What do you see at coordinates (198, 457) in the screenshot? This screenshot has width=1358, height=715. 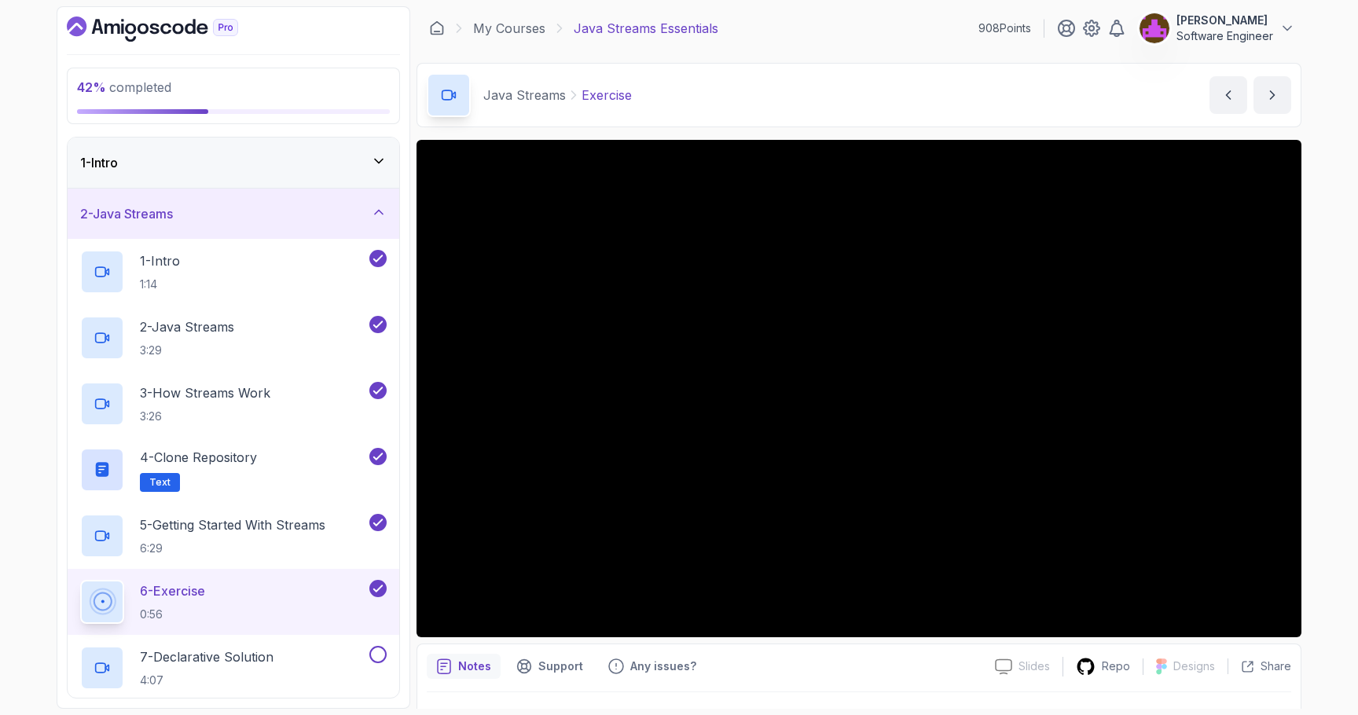 I see `p: 4 - Clone Repository` at bounding box center [198, 457].